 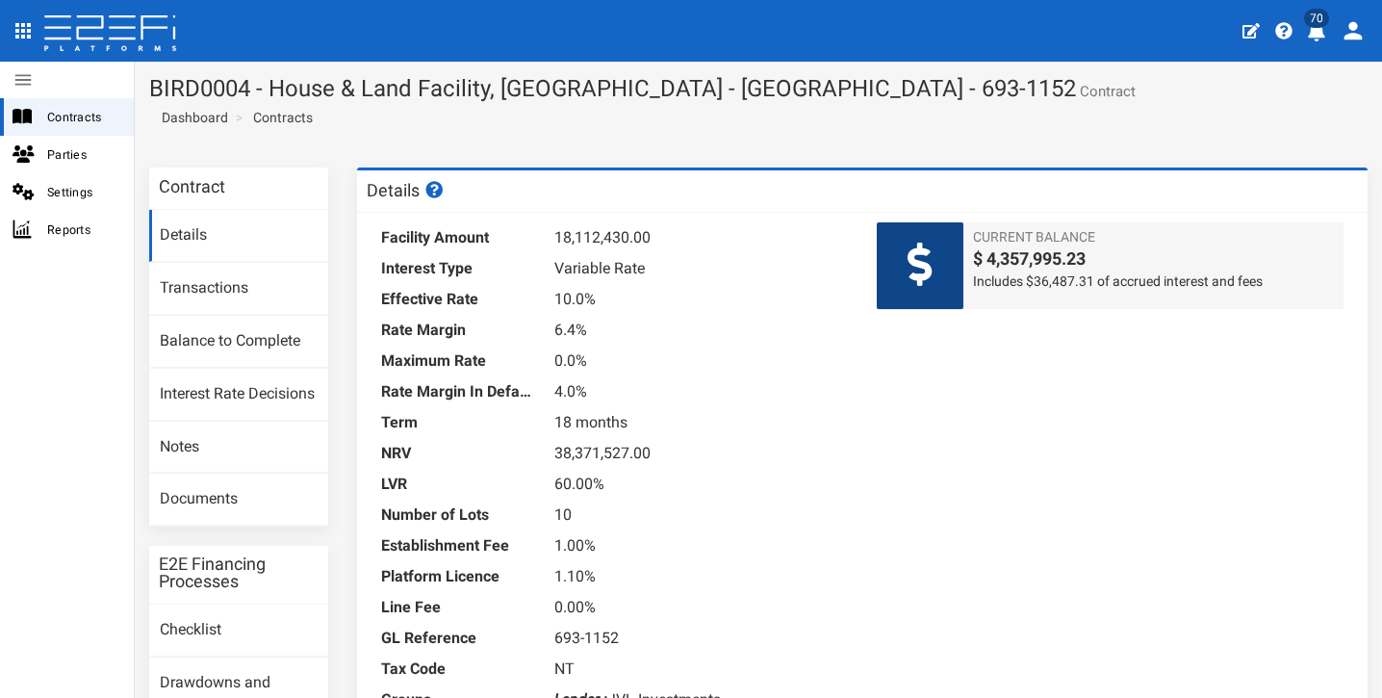 What do you see at coordinates (1106, 91) in the screenshot?
I see `small: Contract` at bounding box center [1106, 91].